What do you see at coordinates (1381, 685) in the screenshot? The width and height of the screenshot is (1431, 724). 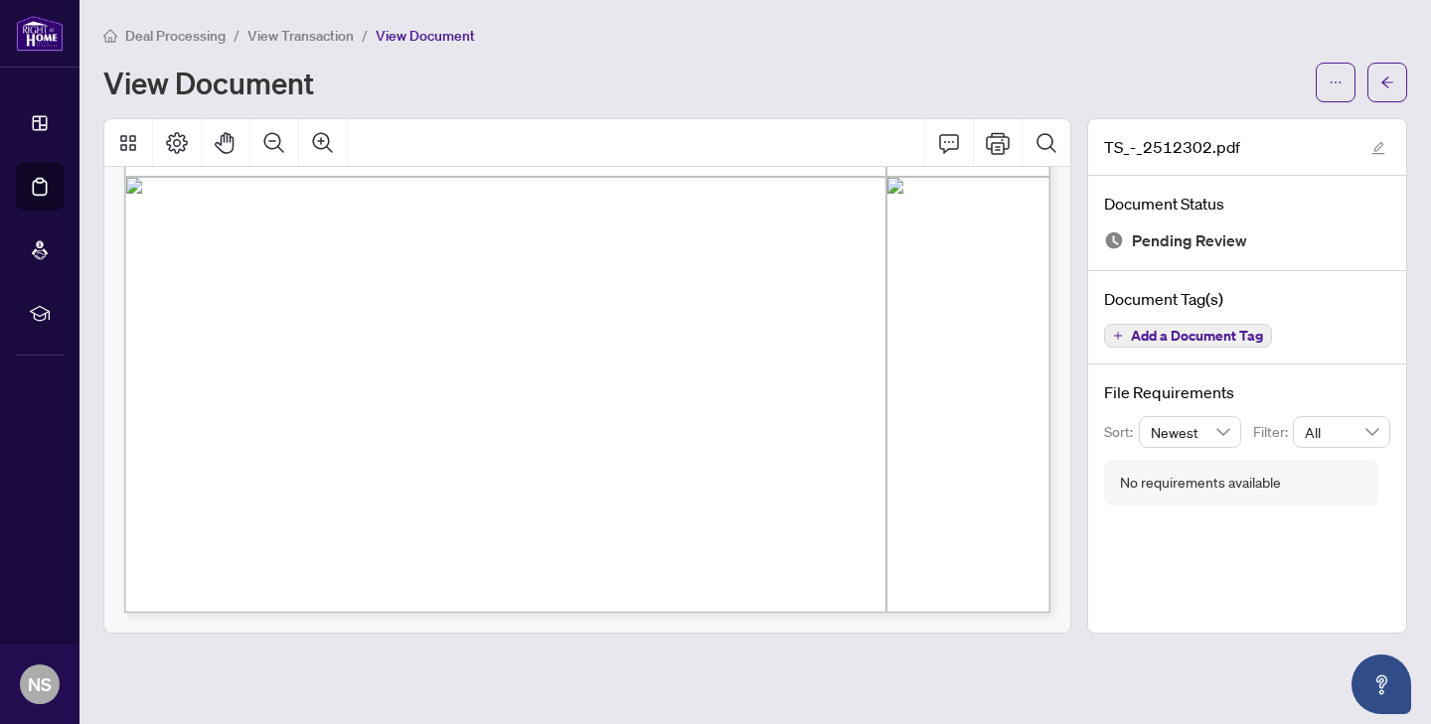 I see `button: Open asap` at bounding box center [1381, 685].